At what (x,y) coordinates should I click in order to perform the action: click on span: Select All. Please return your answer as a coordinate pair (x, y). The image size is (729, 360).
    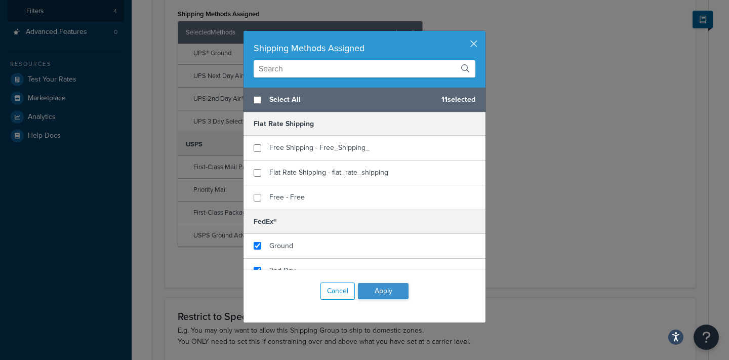
    Looking at the image, I should click on (351, 100).